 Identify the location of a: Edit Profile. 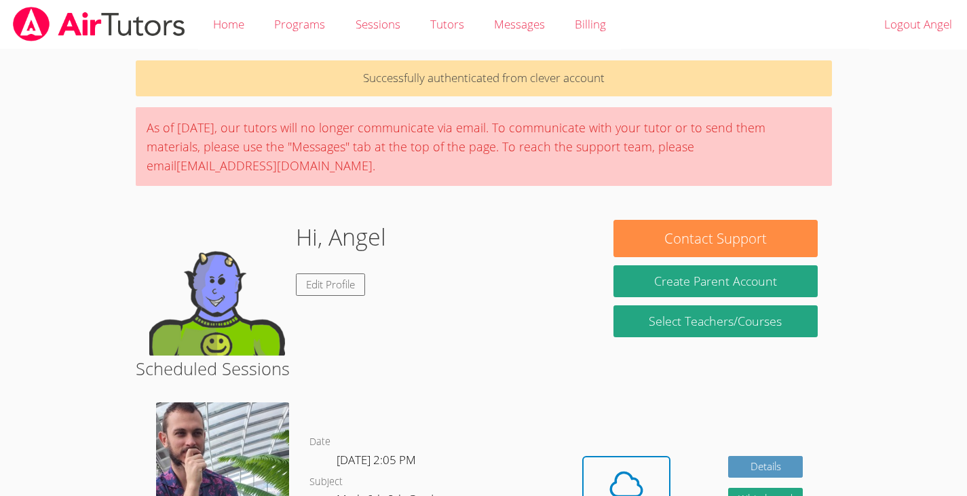
(330, 284).